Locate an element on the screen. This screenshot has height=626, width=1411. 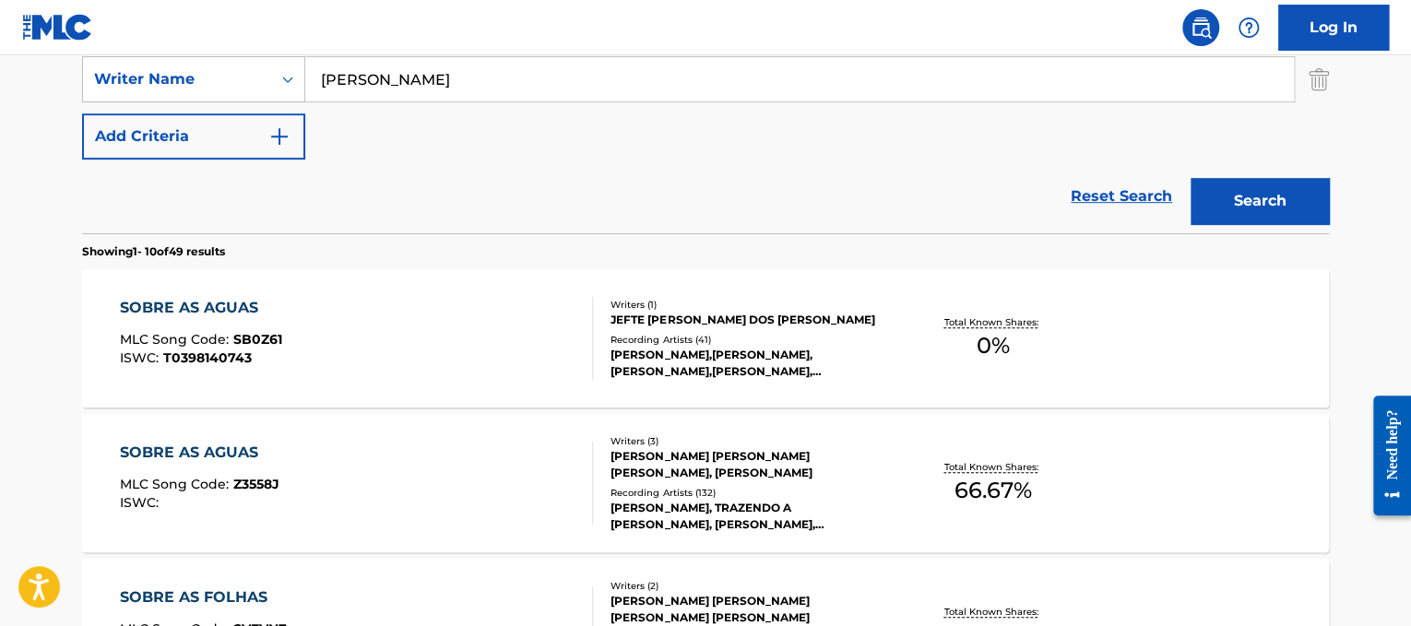
div: Open Resource Center is located at coordinates (32, 74).